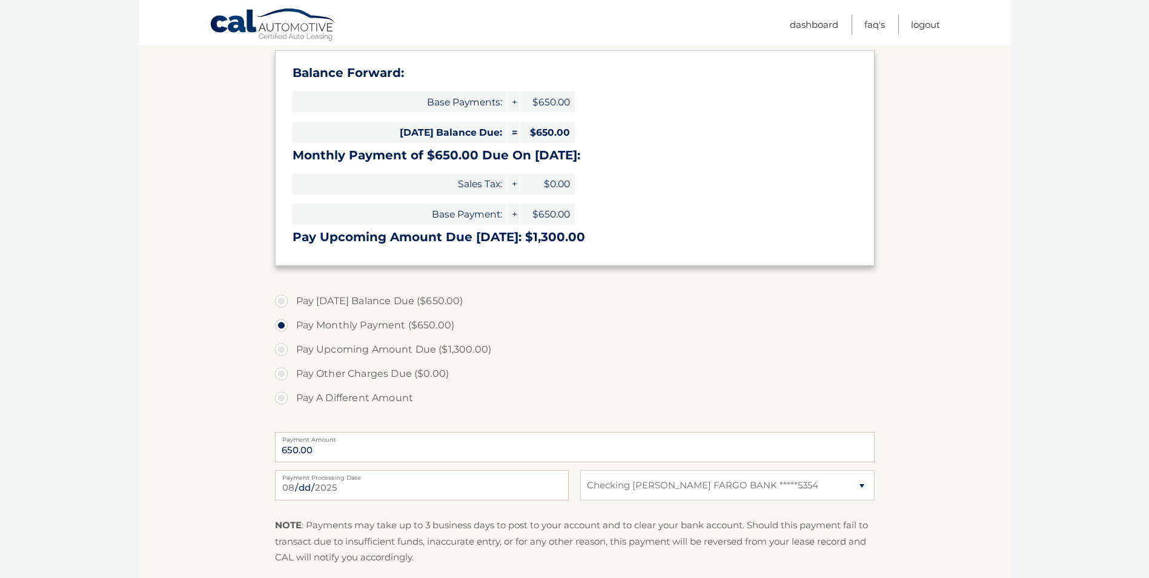 The height and width of the screenshot is (578, 1149). Describe the element at coordinates (575, 325) in the screenshot. I see `label: Pay Monthly Payment ($650.00)` at that location.